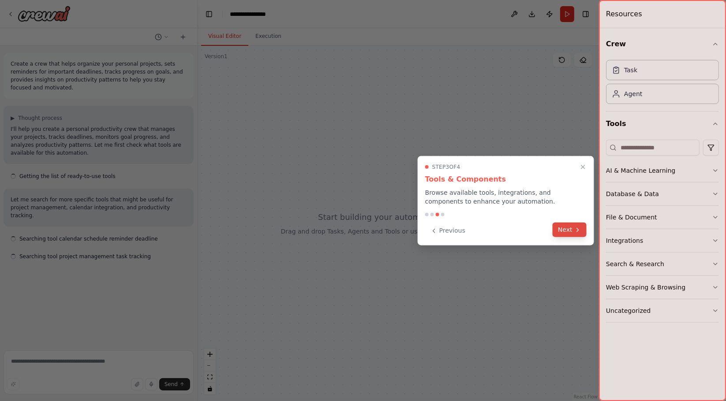 This screenshot has width=726, height=401. Describe the element at coordinates (447, 231) in the screenshot. I see `button: Previous` at that location.